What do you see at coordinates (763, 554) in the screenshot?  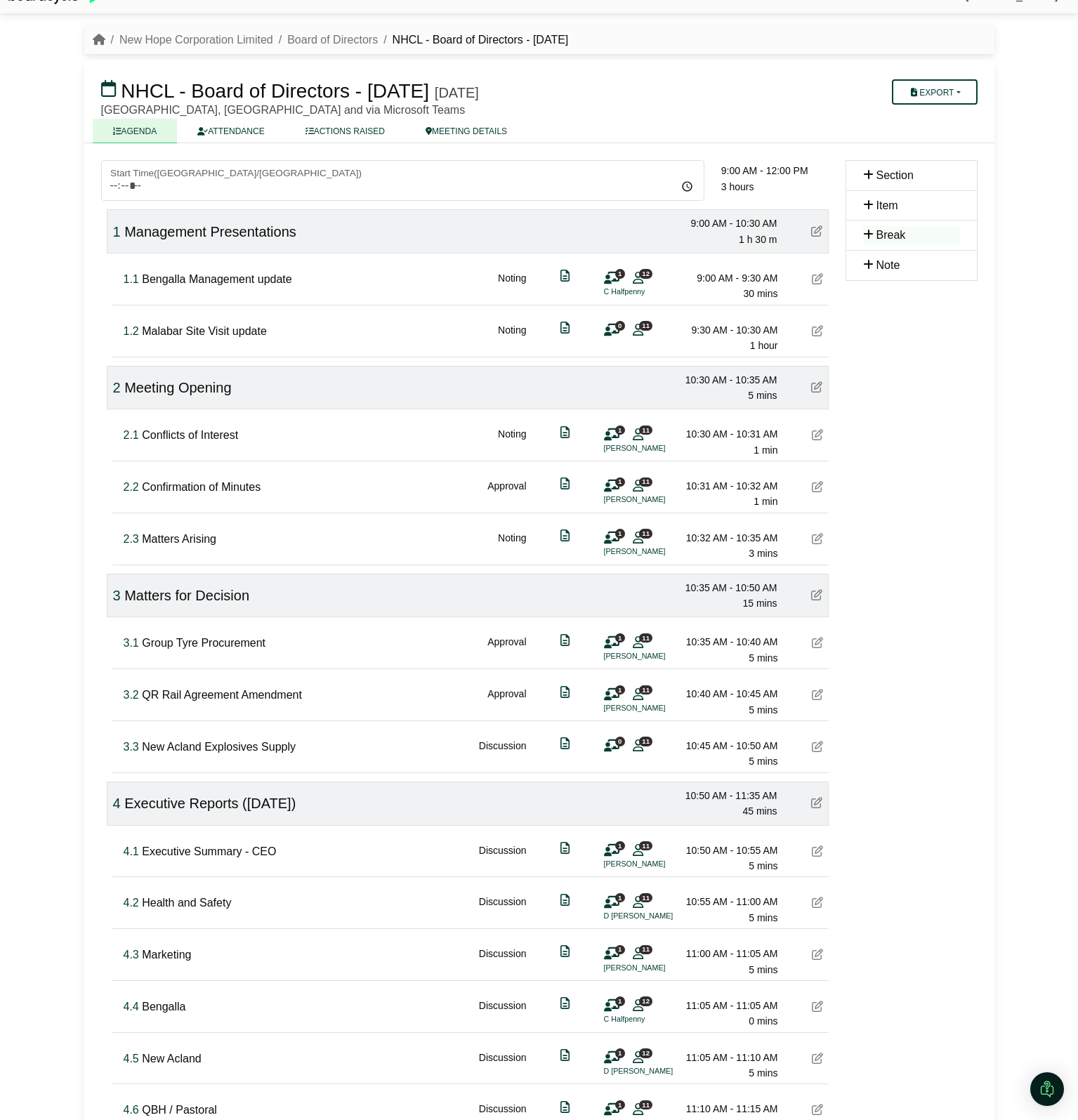 I see `span: 3 mins` at bounding box center [763, 554].